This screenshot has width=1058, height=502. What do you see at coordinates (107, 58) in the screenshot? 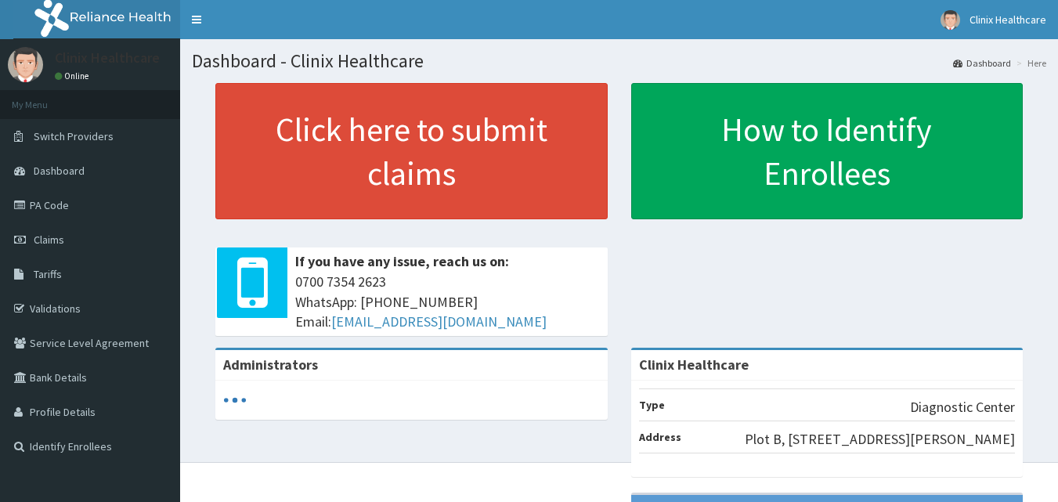
I see `p: Clinix Healthcare` at bounding box center [107, 58].